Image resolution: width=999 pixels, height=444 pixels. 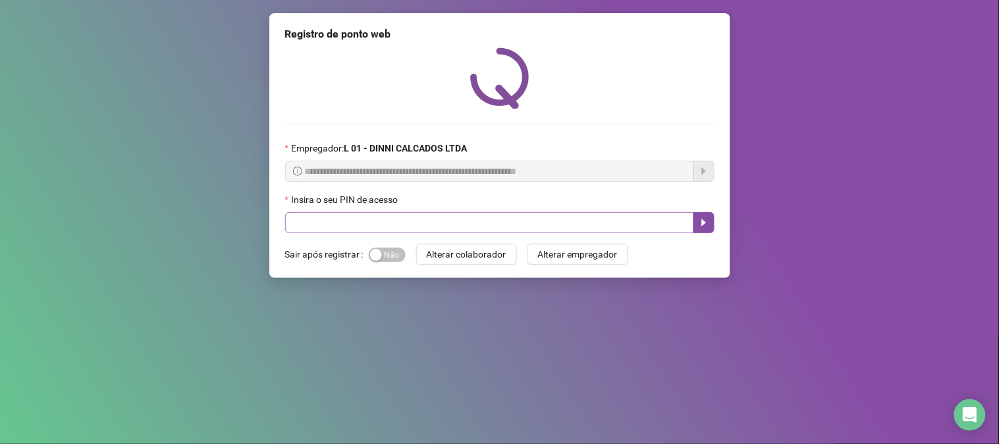 What do you see at coordinates (326, 254) in the screenshot?
I see `label: Sair após registrar` at bounding box center [326, 254].